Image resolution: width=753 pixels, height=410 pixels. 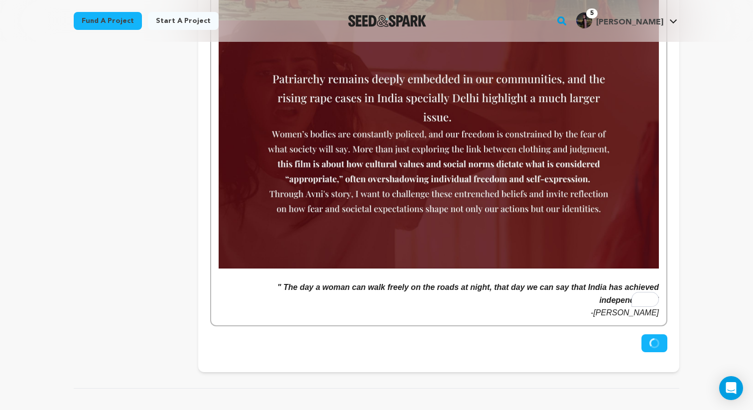 What do you see at coordinates (439, 144) in the screenshot?
I see `img: 1738950029-19.jpg` at bounding box center [439, 144].